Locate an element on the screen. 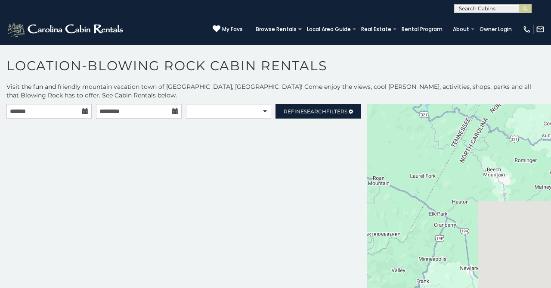 The height and width of the screenshot is (288, 551). a: Local Area Guide is located at coordinates (329, 29).